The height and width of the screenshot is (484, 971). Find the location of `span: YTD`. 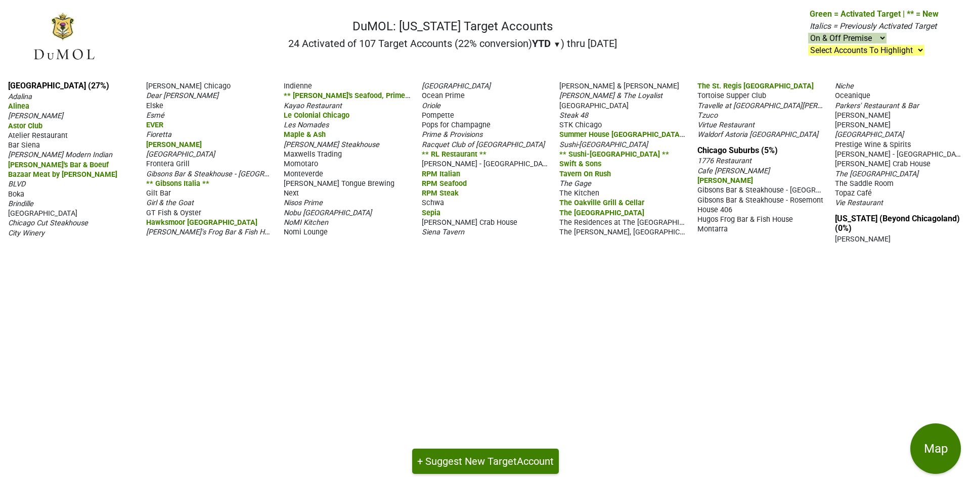

span: YTD is located at coordinates (541, 43).